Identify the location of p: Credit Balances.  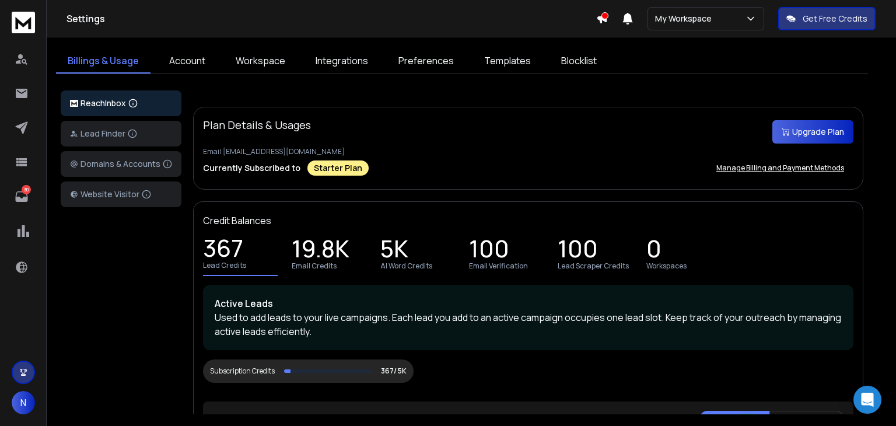
(237, 221).